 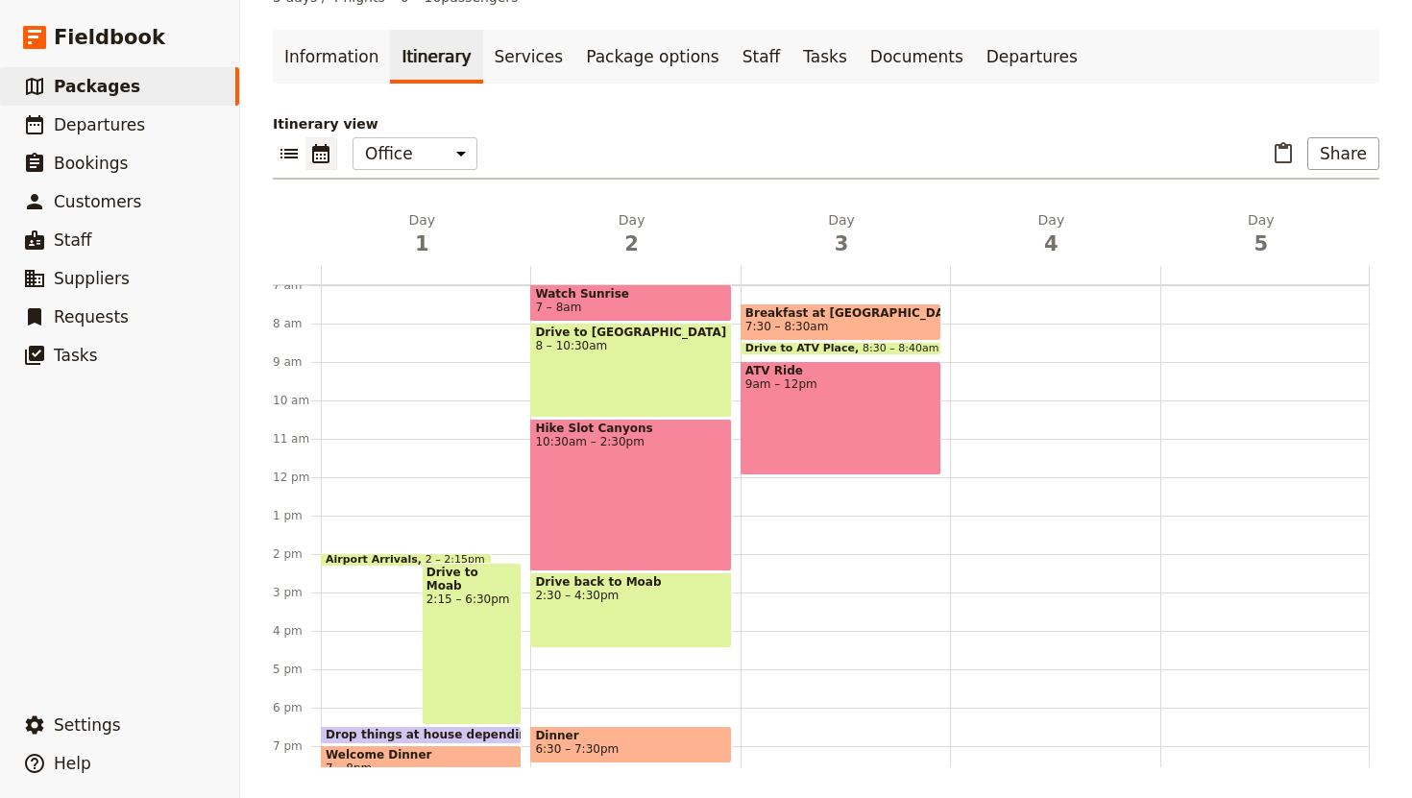 I want to click on span: Drive to ATV Place, so click(x=804, y=349).